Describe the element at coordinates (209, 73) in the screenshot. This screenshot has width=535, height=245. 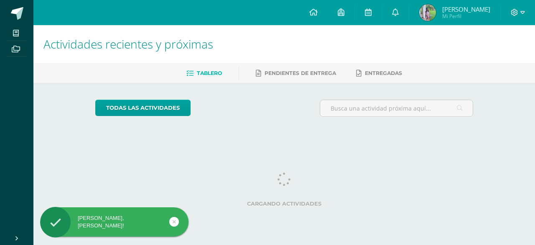
I see `span: Tablero` at that location.